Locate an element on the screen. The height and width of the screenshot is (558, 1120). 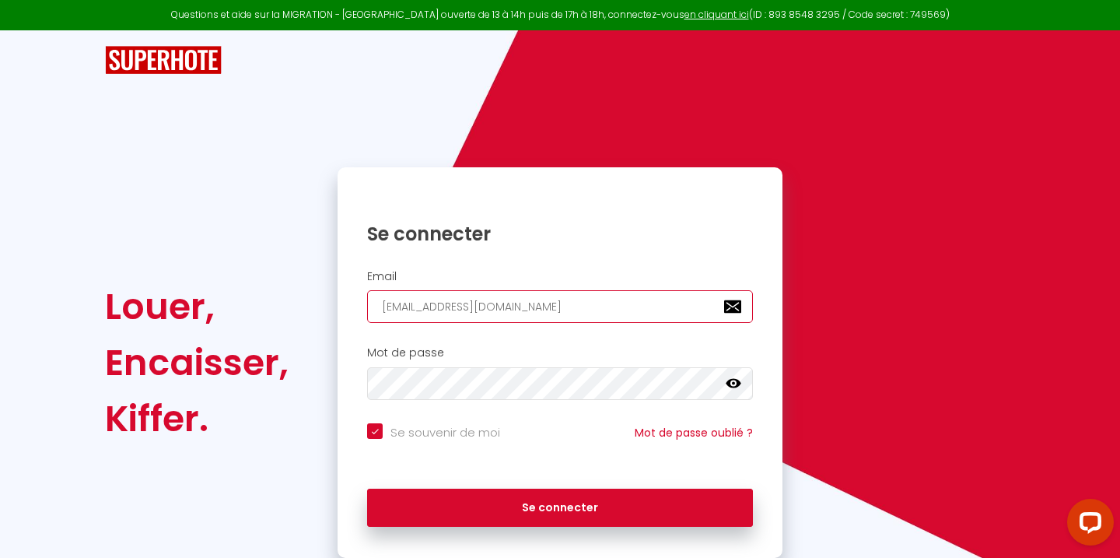
div: Encaisser, is located at coordinates (197, 362).